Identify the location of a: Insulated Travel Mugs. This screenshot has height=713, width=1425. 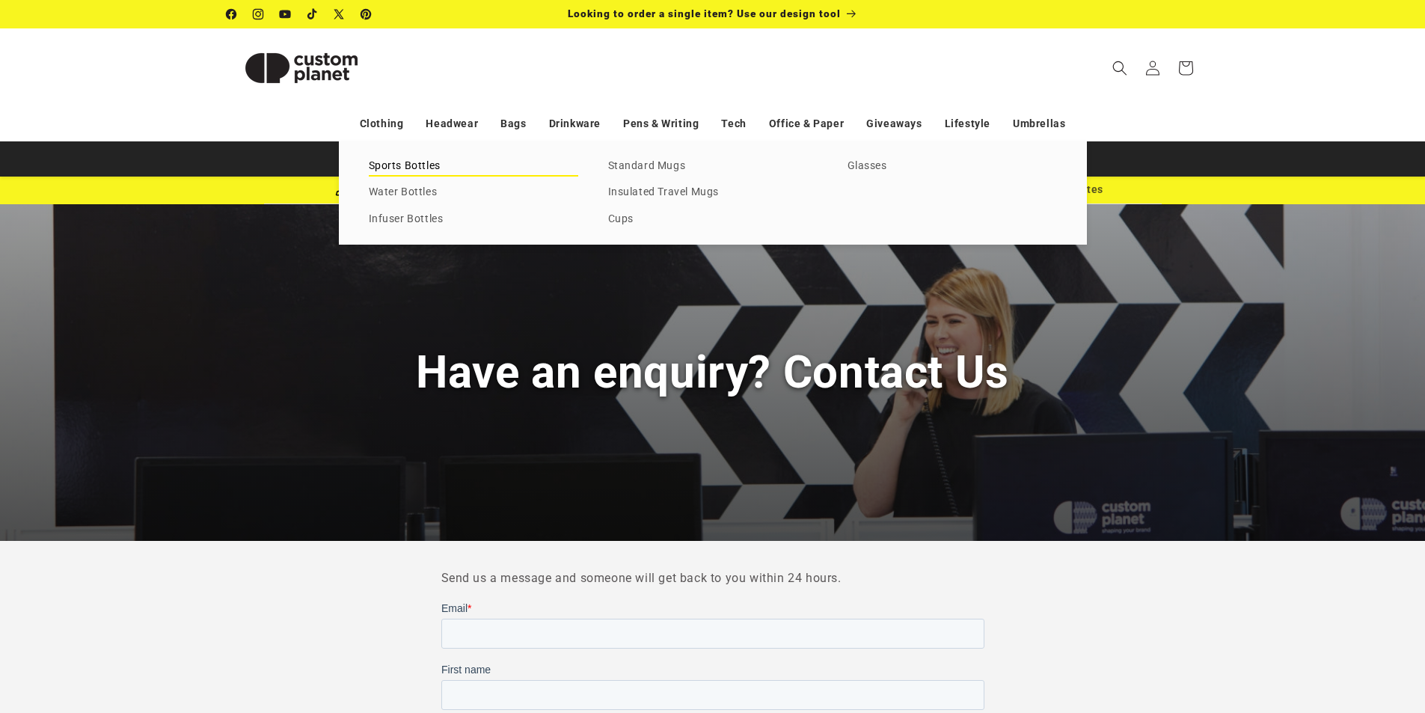
(713, 192).